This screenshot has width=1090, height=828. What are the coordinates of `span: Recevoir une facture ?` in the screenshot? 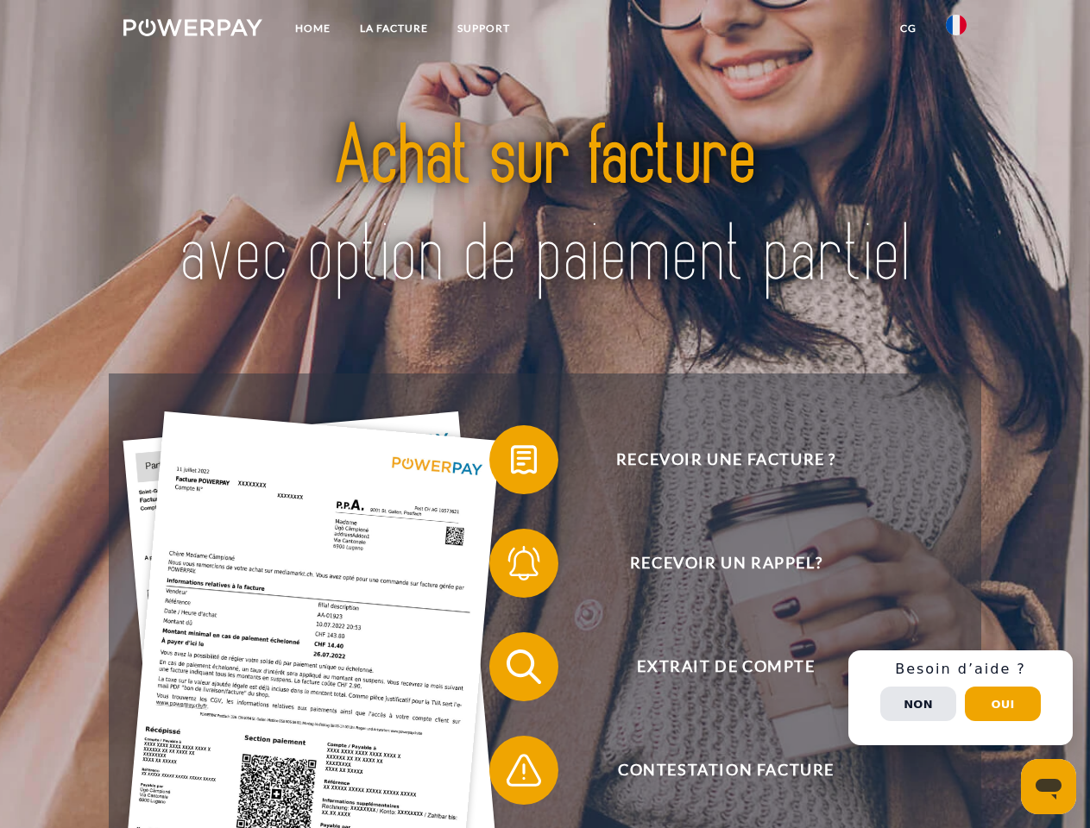 It's located at (725, 460).